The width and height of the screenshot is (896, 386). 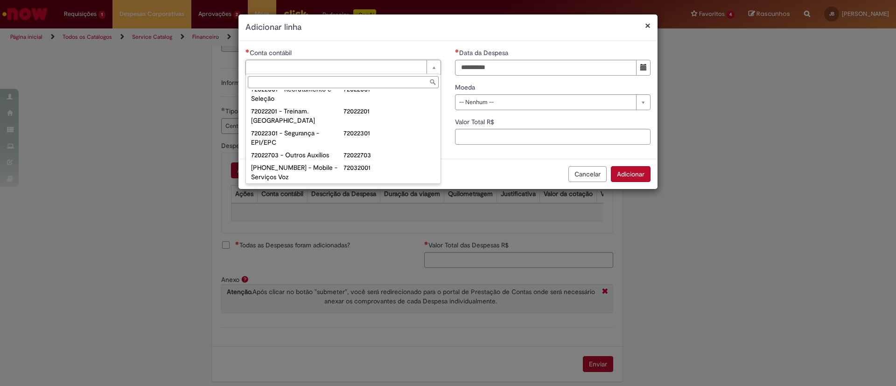 I want to click on div: 72022301, so click(x=390, y=133).